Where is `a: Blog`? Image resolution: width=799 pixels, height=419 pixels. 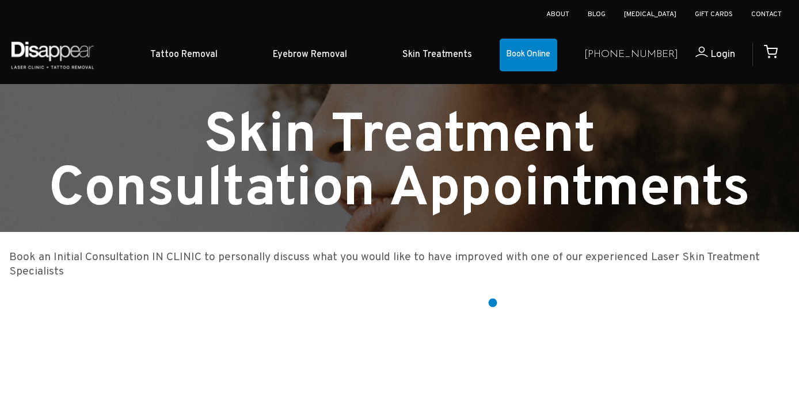 a: Blog is located at coordinates (596, 14).